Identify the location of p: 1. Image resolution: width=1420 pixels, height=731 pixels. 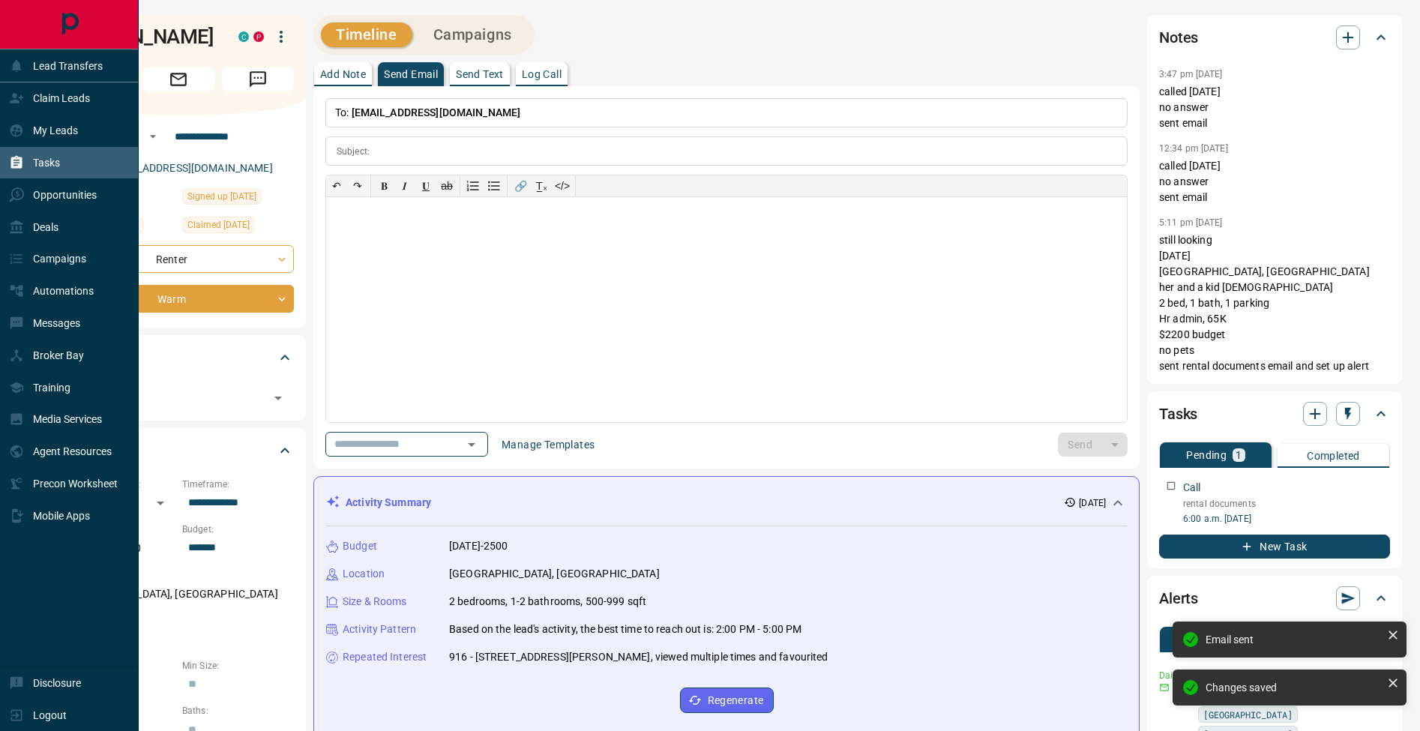
(1238, 455).